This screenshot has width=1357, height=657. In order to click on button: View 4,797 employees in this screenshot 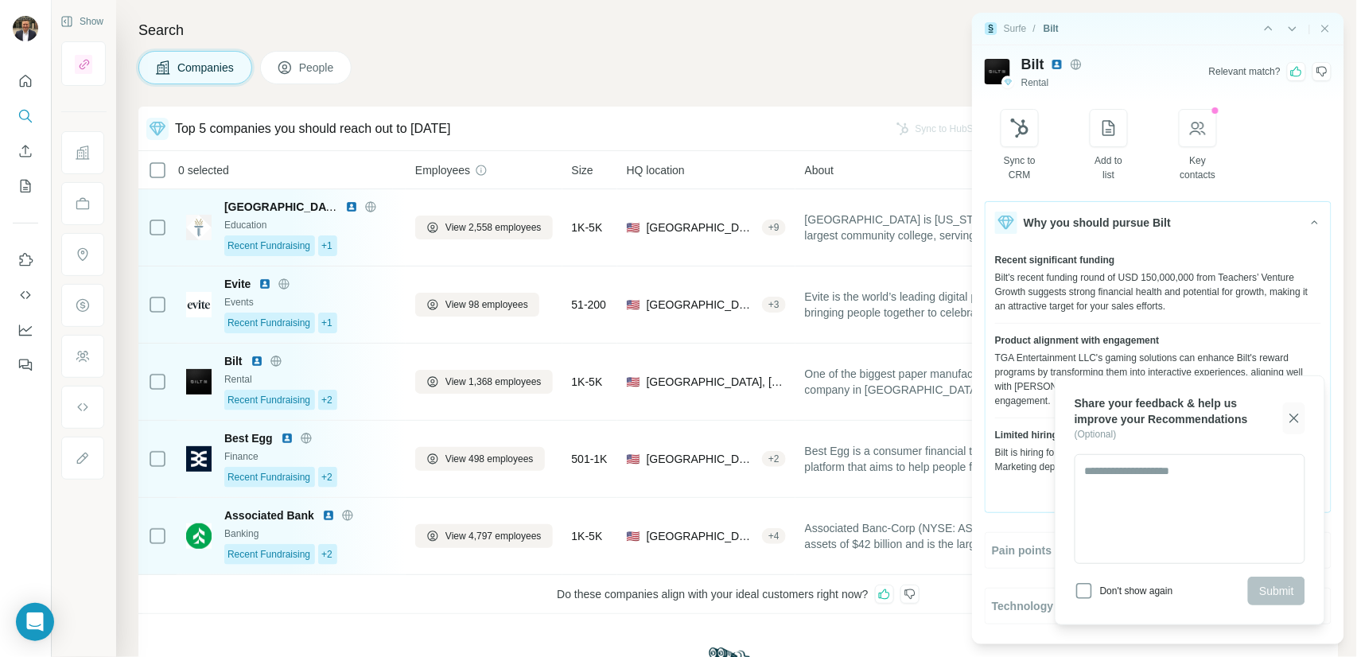, I will do `click(483, 536)`.